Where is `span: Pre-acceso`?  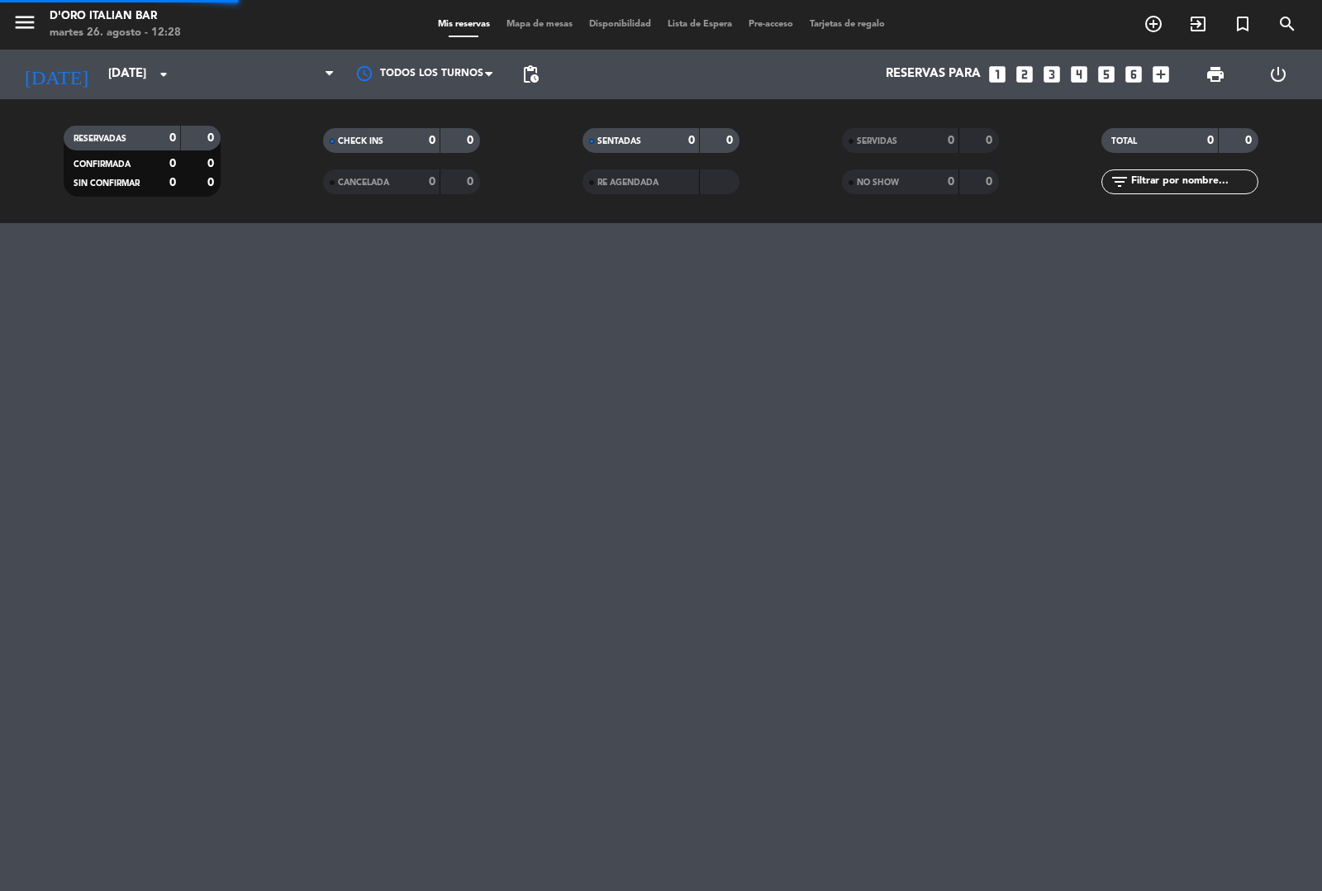 span: Pre-acceso is located at coordinates (771, 24).